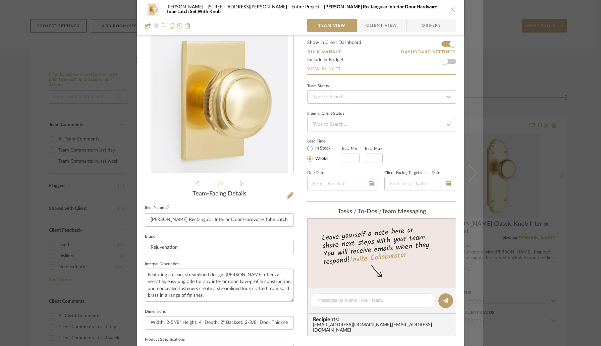  I want to click on label: Dimensions, so click(155, 312).